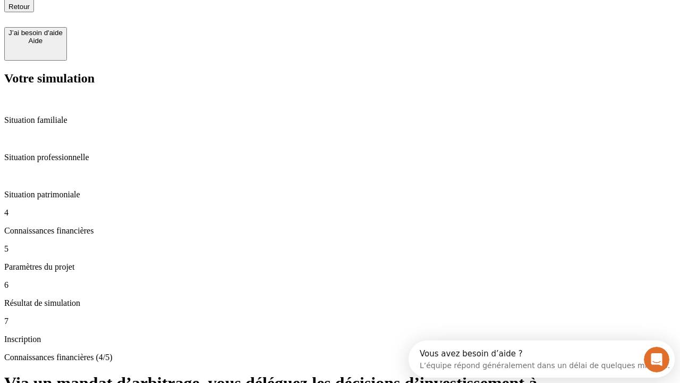 The width and height of the screenshot is (680, 383). Describe the element at coordinates (340, 357) in the screenshot. I see `p: Connaissances financières (4/5)` at that location.